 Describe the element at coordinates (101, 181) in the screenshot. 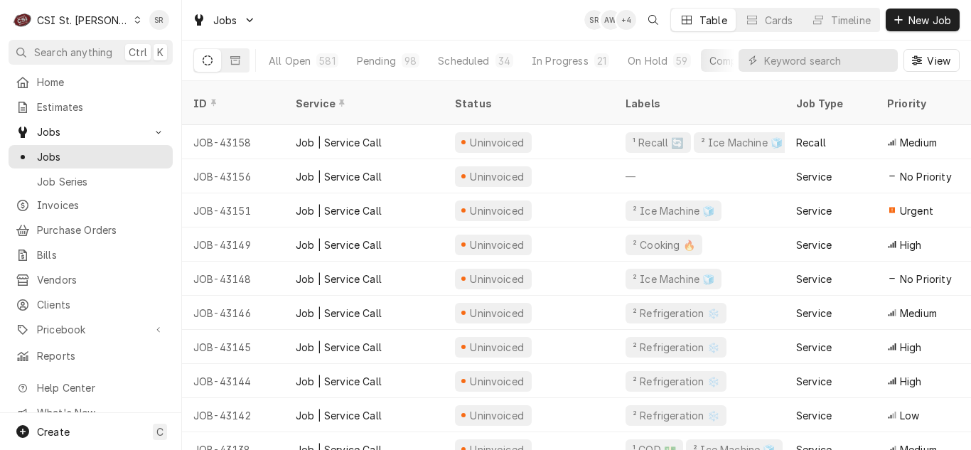

I see `span: Job Series` at that location.